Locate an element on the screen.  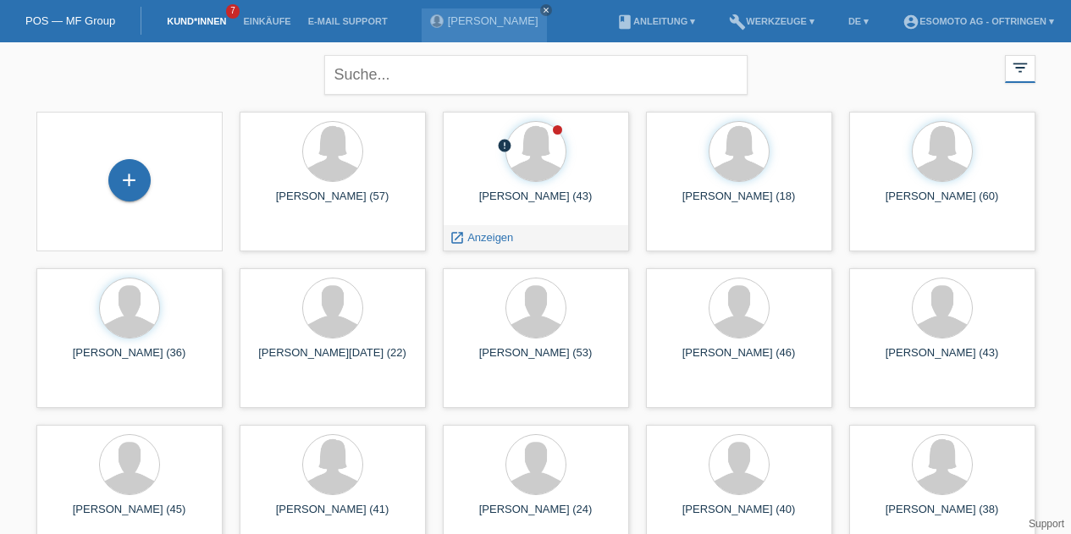
span: 7 is located at coordinates (233, 11).